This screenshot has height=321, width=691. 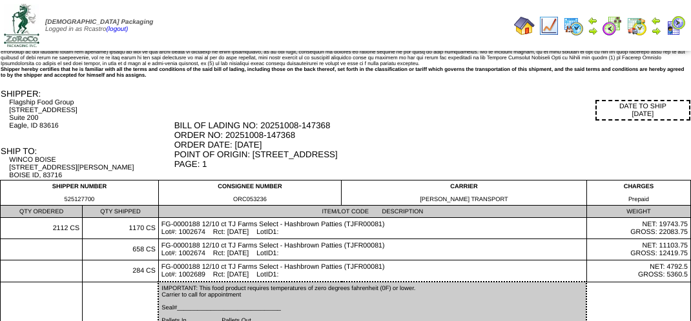 What do you see at coordinates (121, 228) in the screenshot?
I see `td: 1170 CS` at bounding box center [121, 228].